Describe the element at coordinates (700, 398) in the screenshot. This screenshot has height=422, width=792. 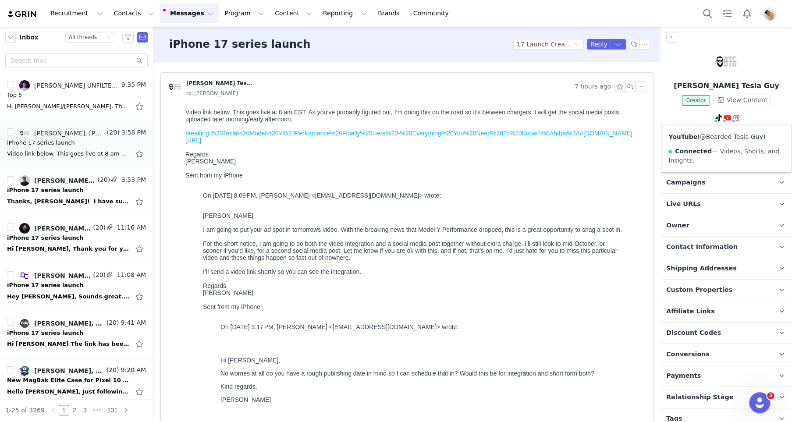
I see `span: Relationship Stage` at that location.